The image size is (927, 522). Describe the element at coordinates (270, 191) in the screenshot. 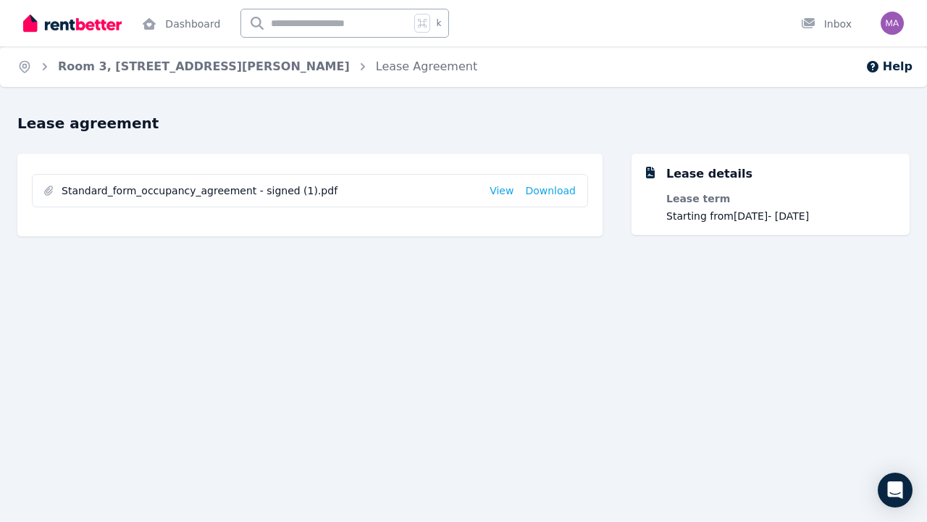

I see `span: Standard_form_occupancy_agreement - signed (1).pdf` at that location.